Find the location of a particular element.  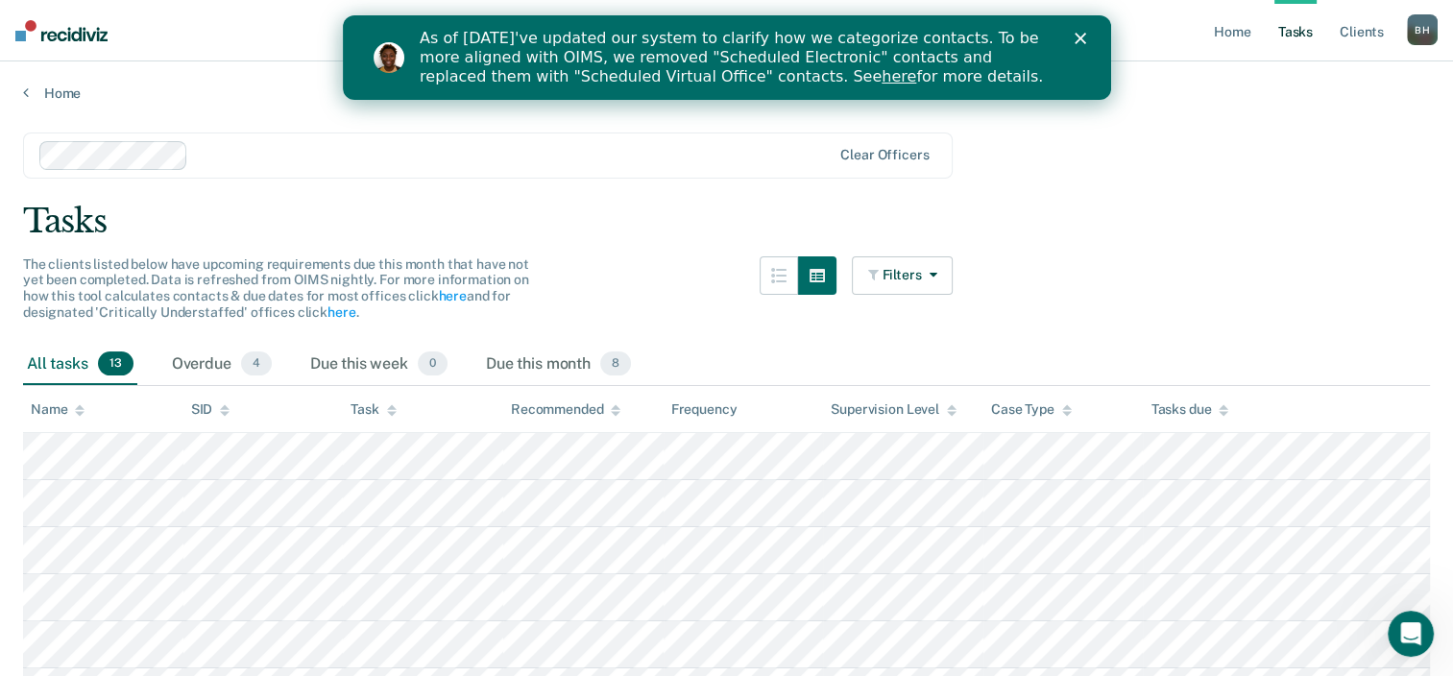

div: Due this month8 is located at coordinates (558, 365).